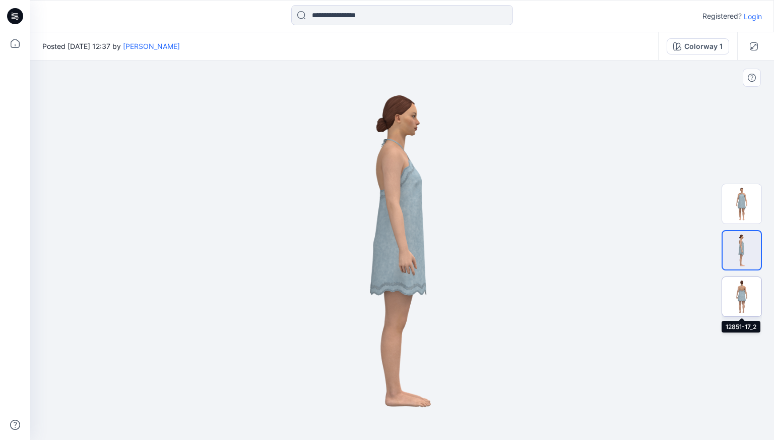 The image size is (774, 440). I want to click on img: 12851-17_1, so click(742, 250).